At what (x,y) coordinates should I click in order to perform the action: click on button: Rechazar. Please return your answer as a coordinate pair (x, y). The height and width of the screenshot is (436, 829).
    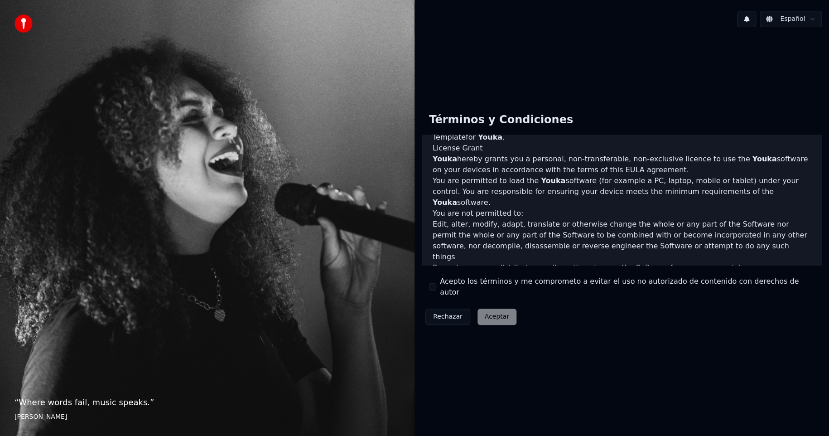
    Looking at the image, I should click on (447, 317).